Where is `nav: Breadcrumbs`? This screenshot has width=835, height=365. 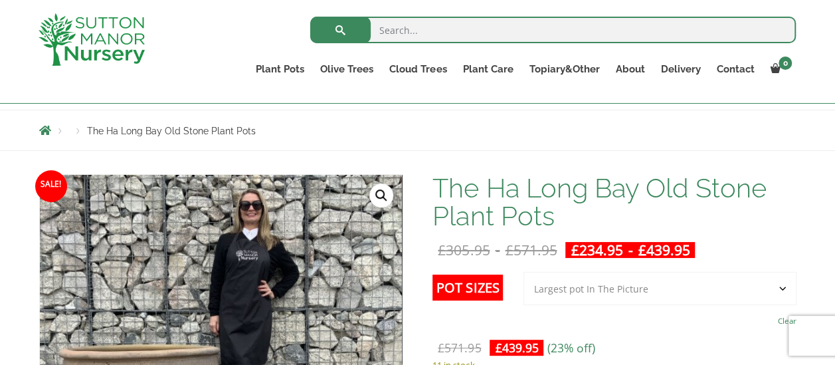
nav: Breadcrumbs is located at coordinates (418, 130).